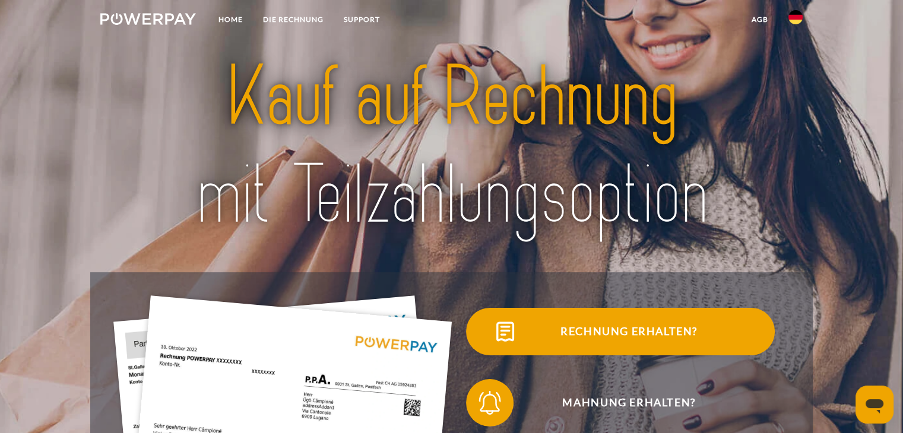 This screenshot has width=903, height=433. I want to click on span: Mahnung erhalten?, so click(629, 403).